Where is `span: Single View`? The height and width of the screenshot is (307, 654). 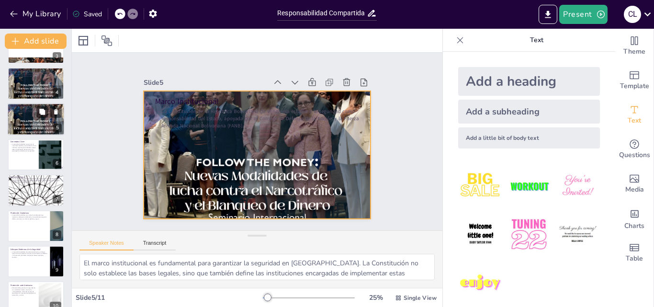
span: Single View is located at coordinates (420, 298).